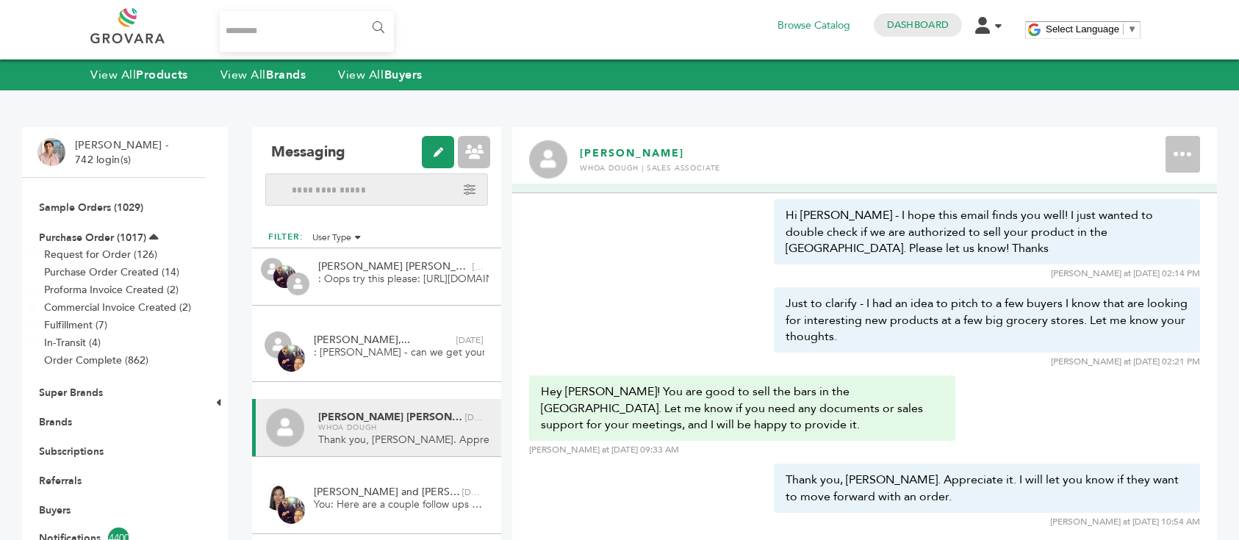  Describe the element at coordinates (814, 26) in the screenshot. I see `a: Browse Catalog` at that location.